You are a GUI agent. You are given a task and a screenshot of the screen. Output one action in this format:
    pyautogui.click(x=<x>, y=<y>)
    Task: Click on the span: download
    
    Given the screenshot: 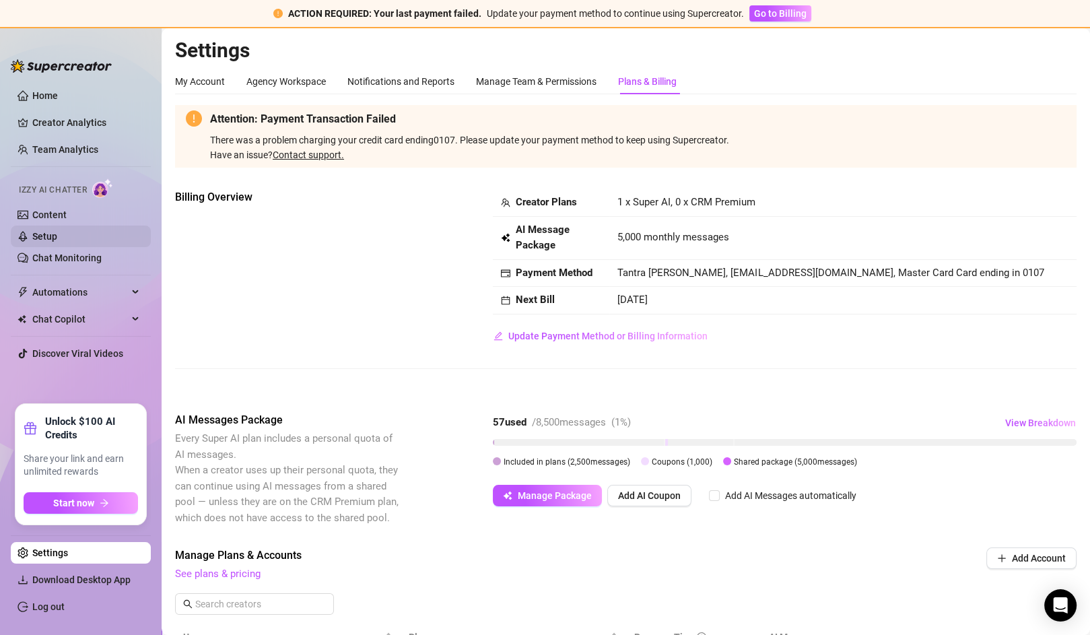 What is the action you would take?
    pyautogui.click(x=23, y=580)
    